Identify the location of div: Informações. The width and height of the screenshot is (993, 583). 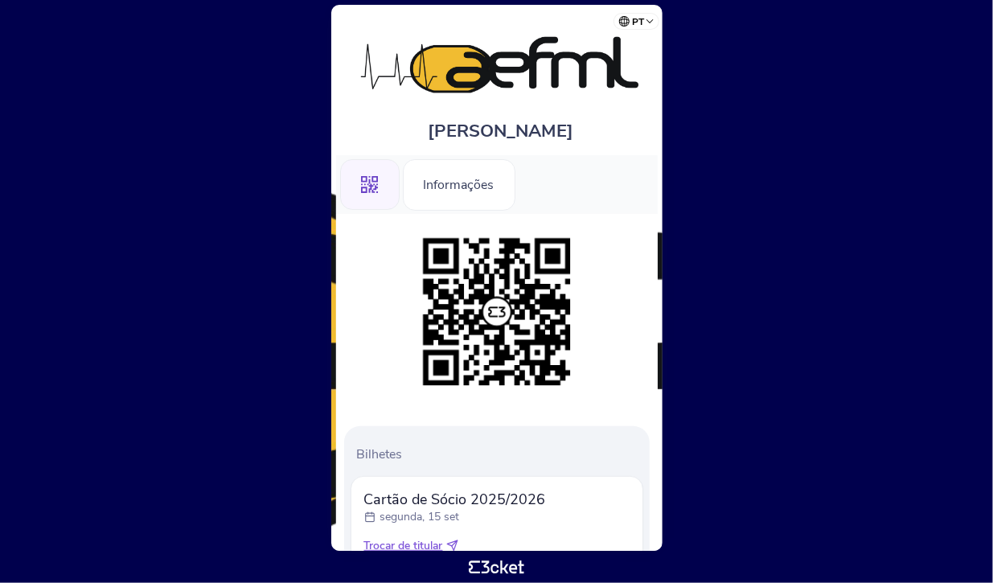
(459, 185).